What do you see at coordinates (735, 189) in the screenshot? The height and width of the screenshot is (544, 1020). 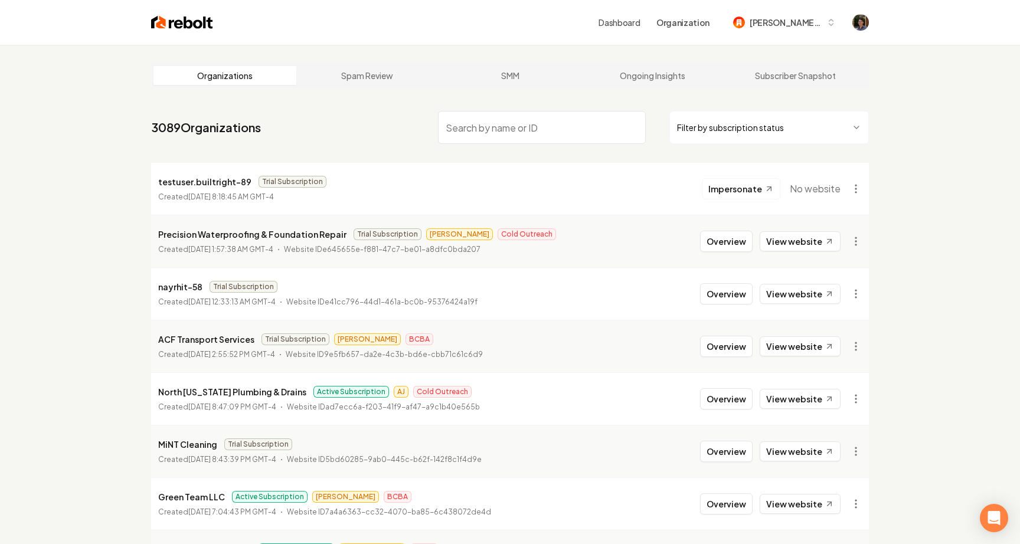 I see `span: Impersonate` at bounding box center [735, 189].